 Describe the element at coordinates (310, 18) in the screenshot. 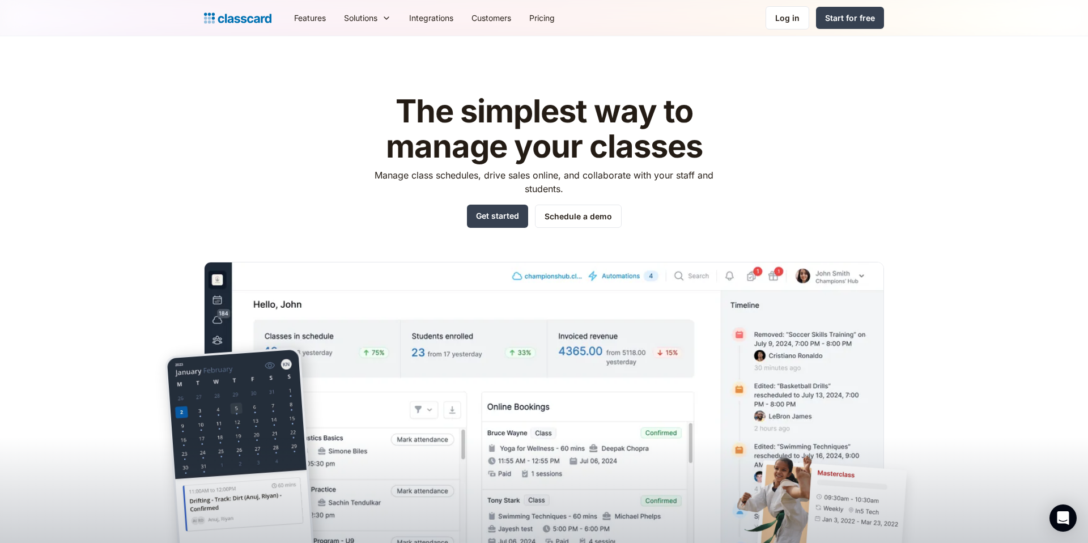

I see `a: Features` at that location.